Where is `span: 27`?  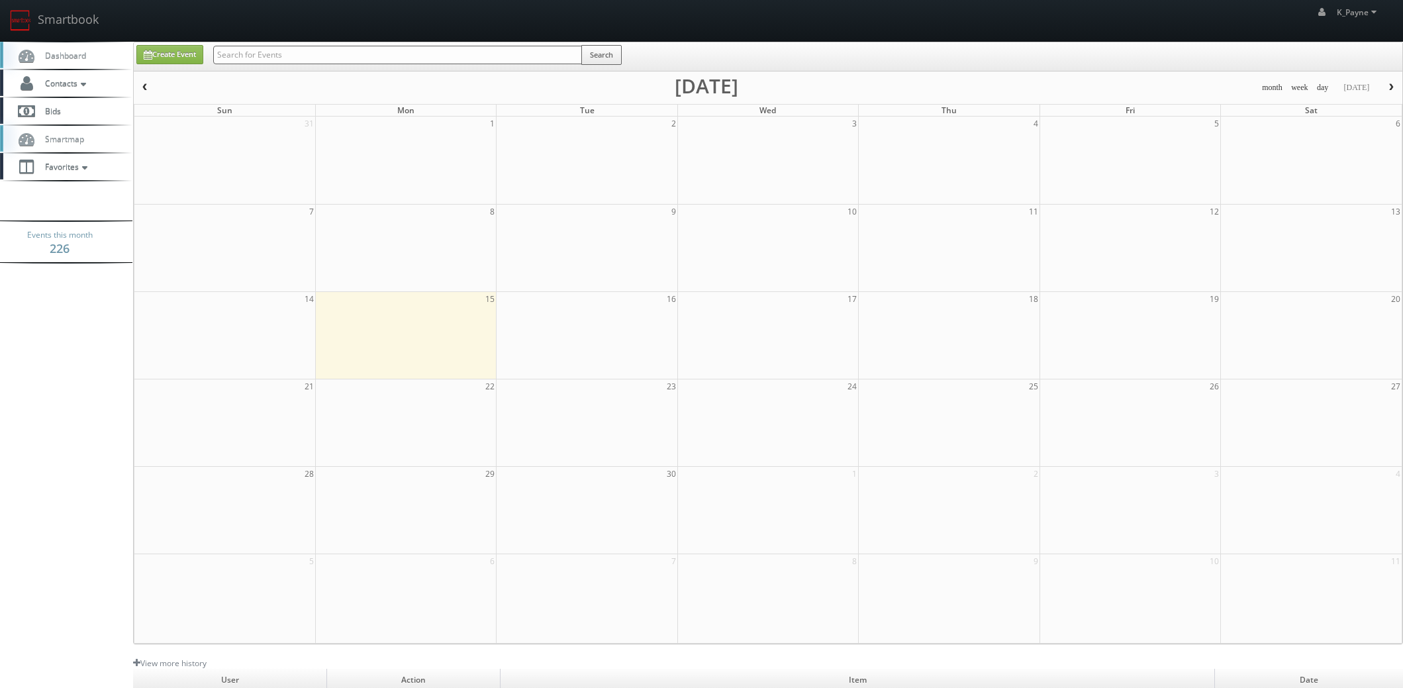
span: 27 is located at coordinates (1396, 386).